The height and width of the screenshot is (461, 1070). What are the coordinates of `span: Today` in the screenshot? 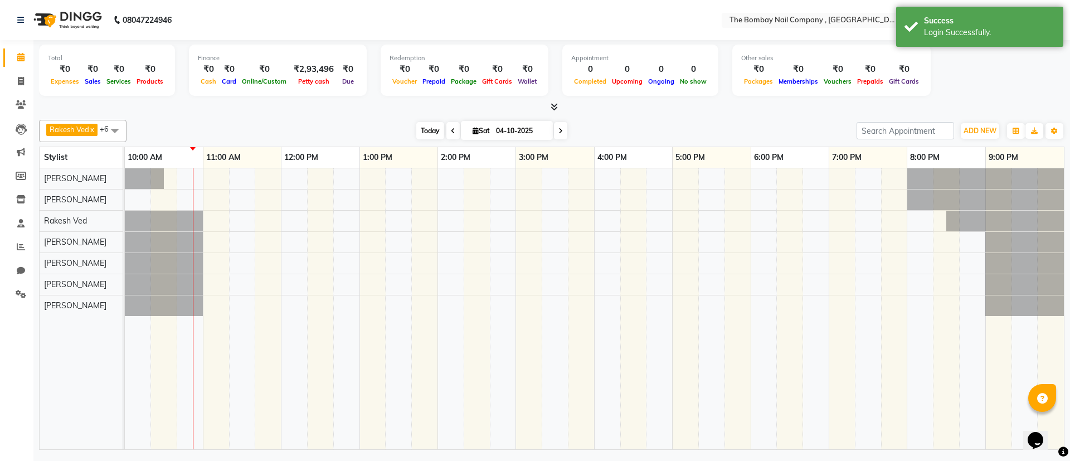 It's located at (430, 130).